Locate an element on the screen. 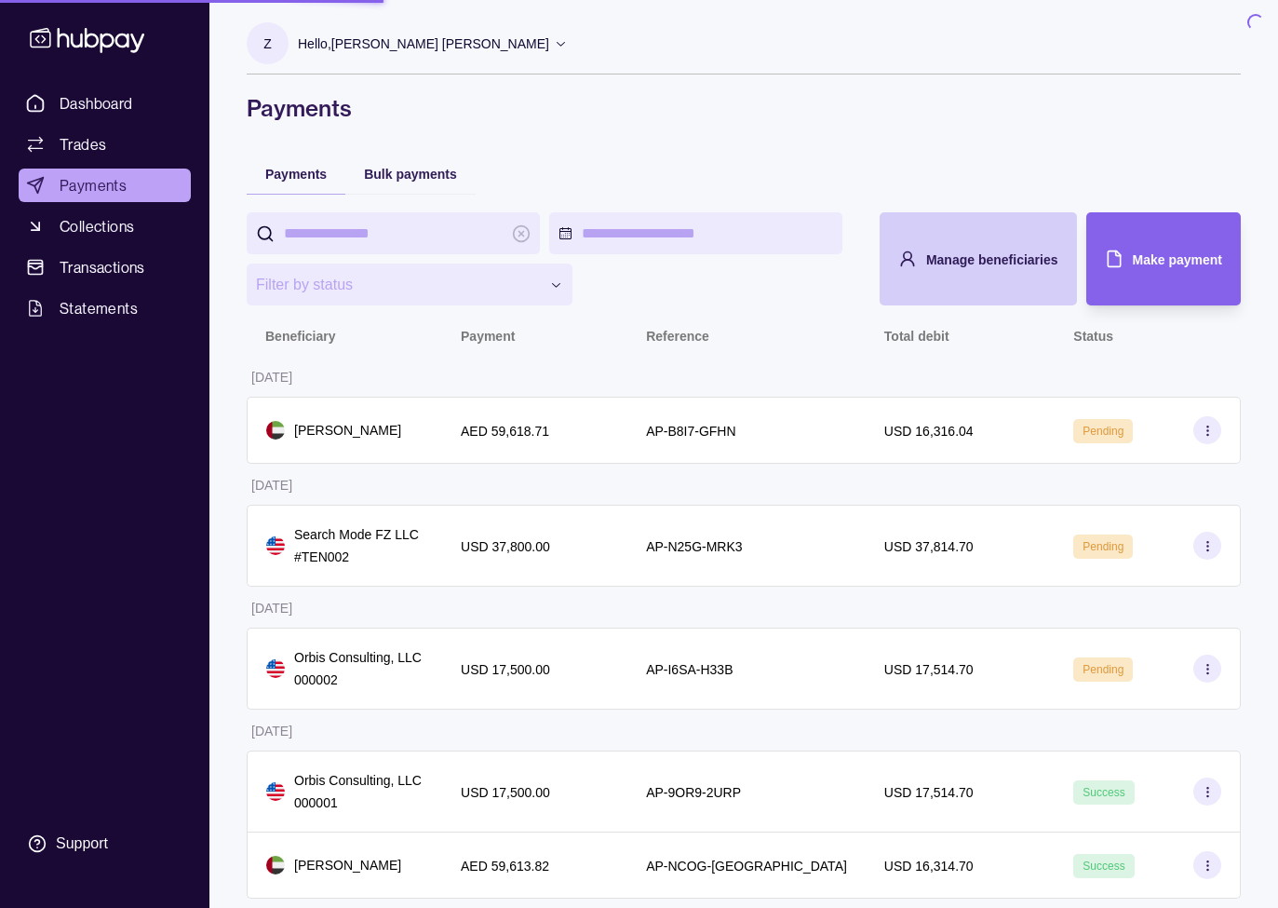 This screenshot has height=908, width=1278. span: Manage beneficiaries is located at coordinates (993, 260).